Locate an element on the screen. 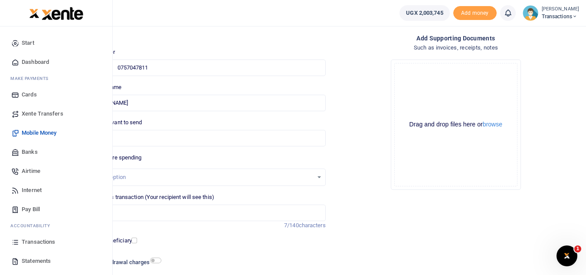 This screenshot has width=586, height=275. h4: Add supporting Documents is located at coordinates (456, 38).